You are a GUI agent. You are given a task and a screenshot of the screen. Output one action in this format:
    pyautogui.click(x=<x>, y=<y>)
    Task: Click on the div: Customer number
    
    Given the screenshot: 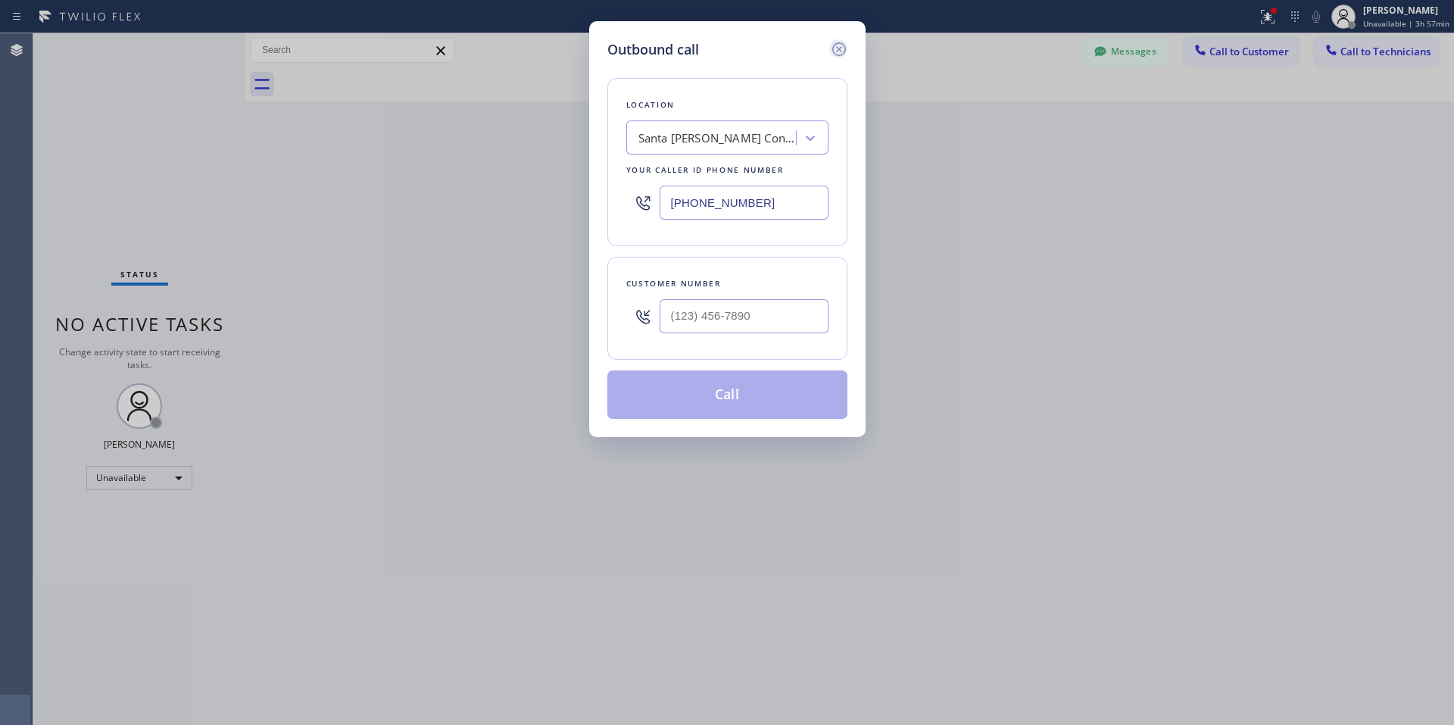 What is the action you would take?
    pyautogui.click(x=727, y=283)
    